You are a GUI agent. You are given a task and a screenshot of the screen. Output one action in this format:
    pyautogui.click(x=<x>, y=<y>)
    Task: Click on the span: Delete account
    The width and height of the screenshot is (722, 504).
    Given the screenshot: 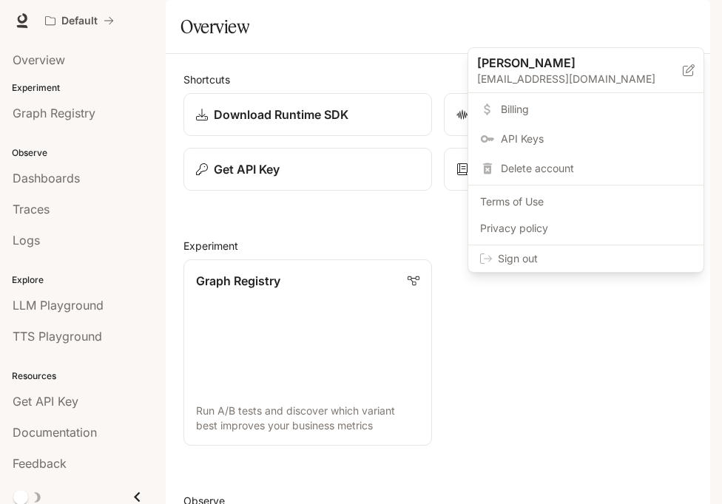 What is the action you would take?
    pyautogui.click(x=596, y=169)
    